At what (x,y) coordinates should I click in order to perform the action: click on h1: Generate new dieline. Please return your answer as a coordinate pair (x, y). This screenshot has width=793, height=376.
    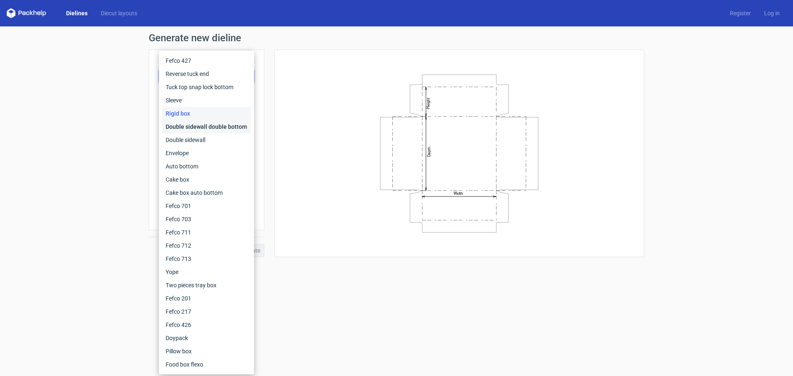
    Looking at the image, I should click on (397, 38).